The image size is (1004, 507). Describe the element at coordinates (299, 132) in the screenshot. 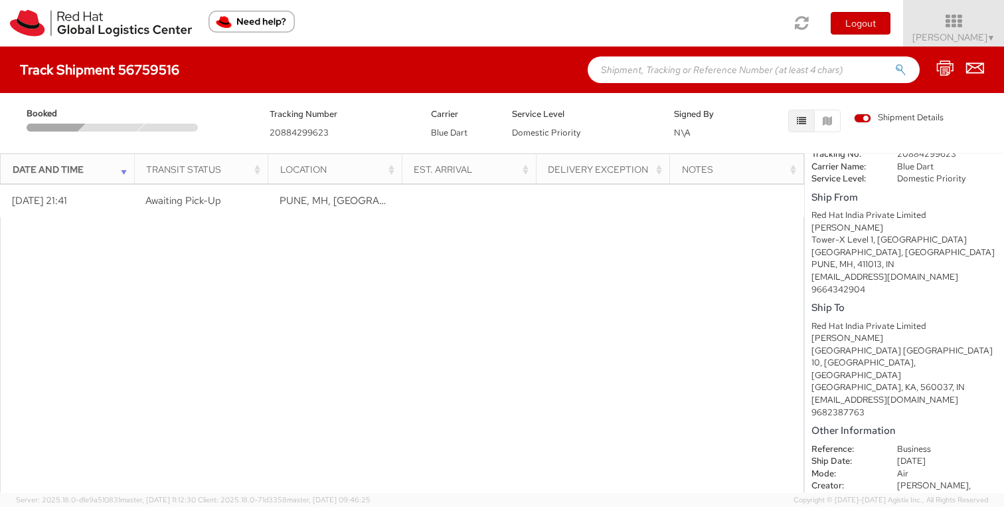

I see `span: 20884299623` at that location.